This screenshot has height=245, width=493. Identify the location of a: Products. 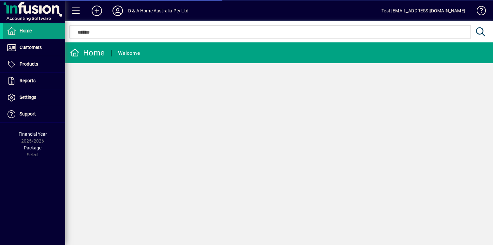
(34, 64).